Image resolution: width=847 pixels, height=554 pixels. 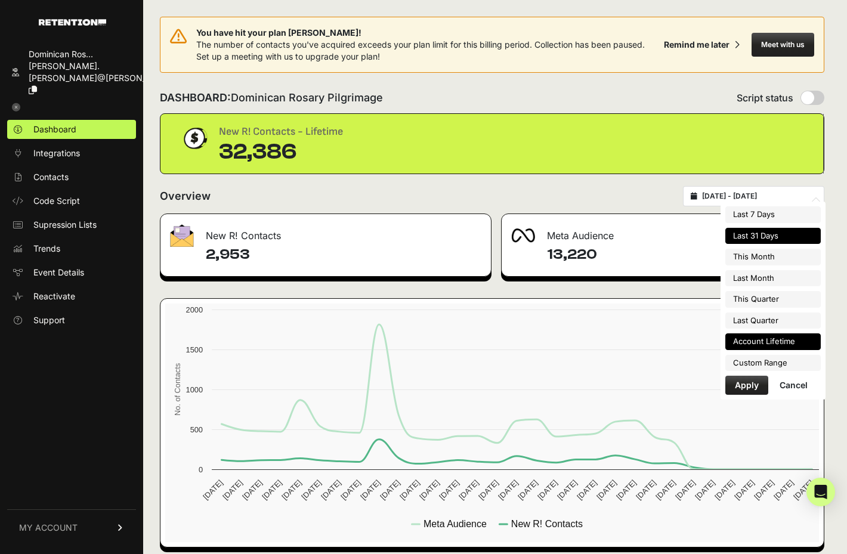 I want to click on text: No. of Contacts, so click(x=177, y=389).